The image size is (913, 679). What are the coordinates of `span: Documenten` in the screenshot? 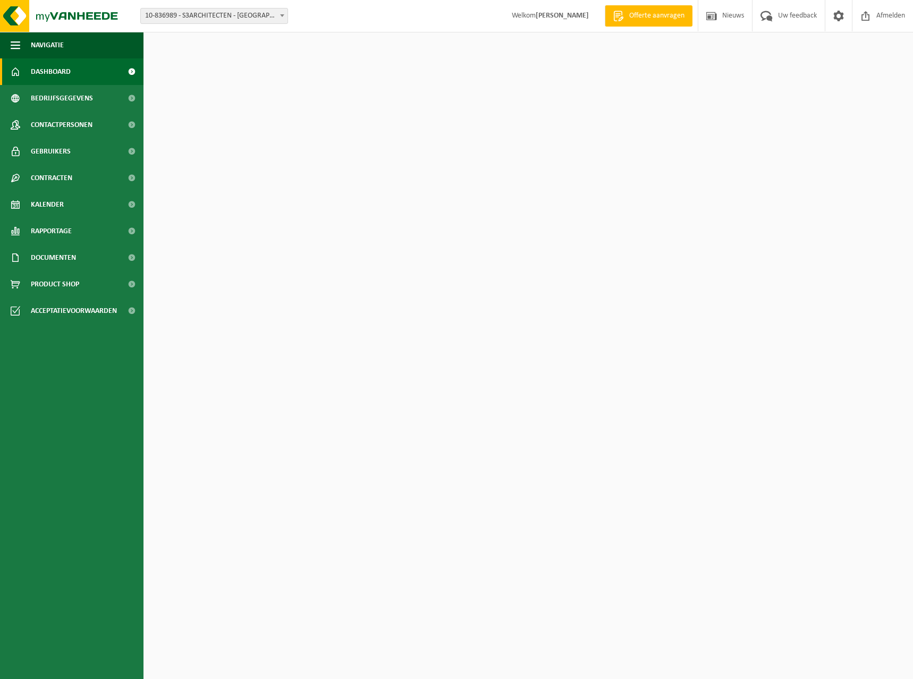 It's located at (53, 258).